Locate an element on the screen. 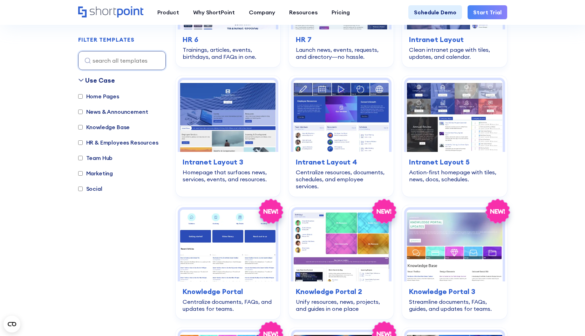 The image size is (585, 336). div: Product is located at coordinates (168, 12).